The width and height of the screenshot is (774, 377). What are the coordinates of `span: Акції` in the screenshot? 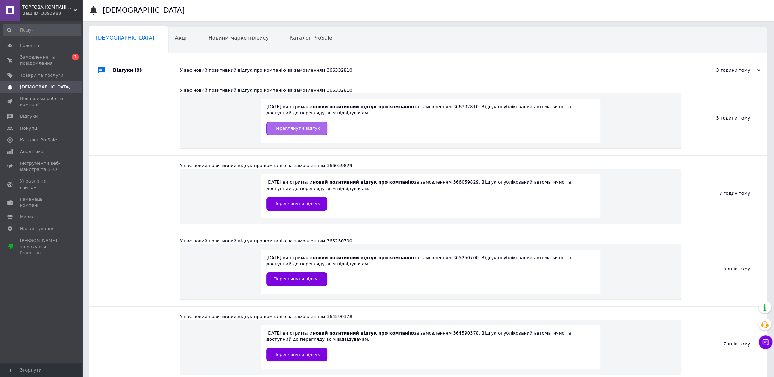 It's located at (182, 38).